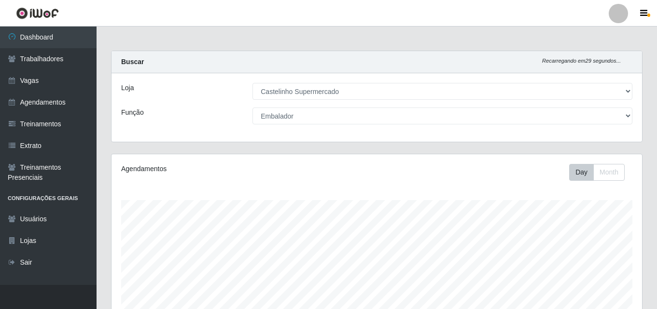 This screenshot has height=309, width=657. I want to click on div: Toolbar with button groups, so click(600, 172).